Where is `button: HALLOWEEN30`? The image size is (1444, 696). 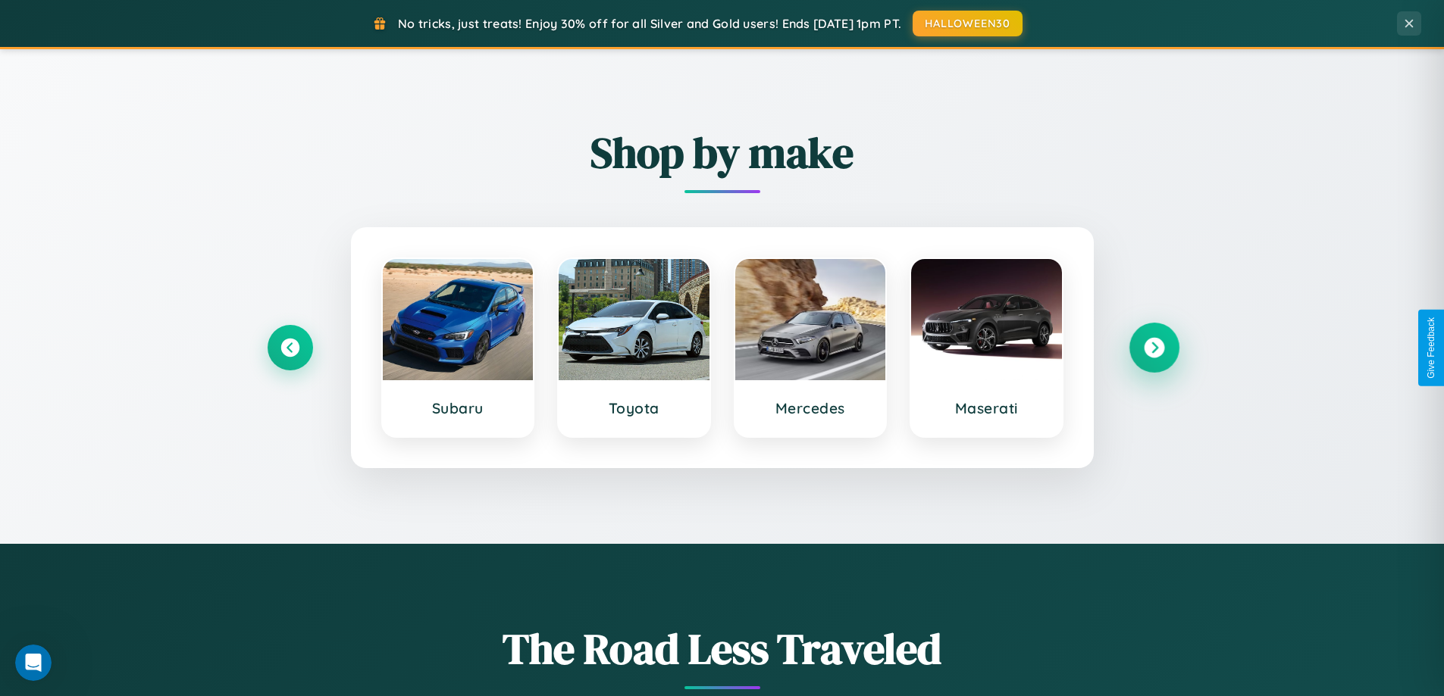 button: HALLOWEEN30 is located at coordinates (967, 23).